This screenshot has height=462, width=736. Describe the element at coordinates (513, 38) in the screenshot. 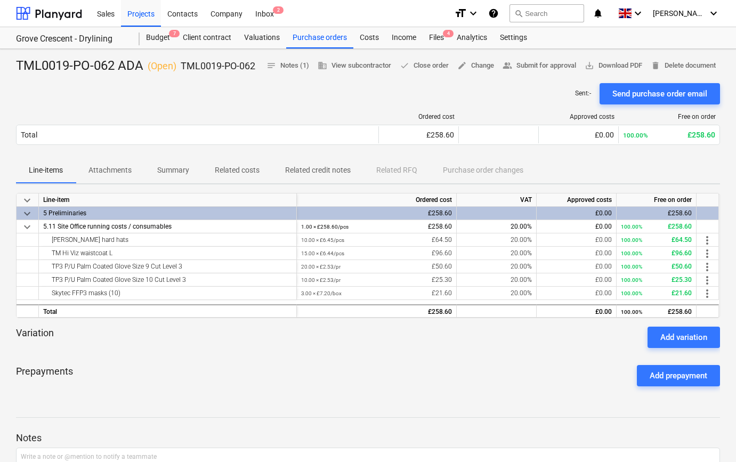

I see `div: Settings` at that location.